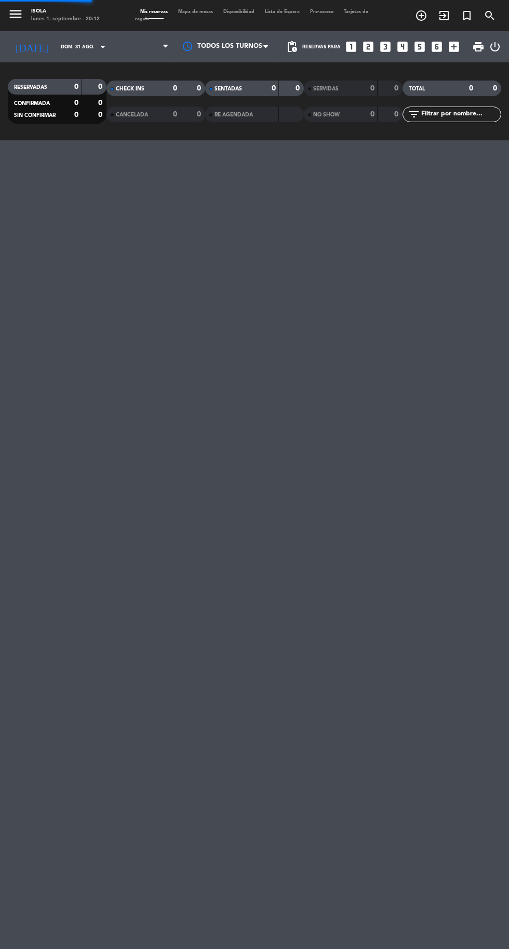 The image size is (509, 949). Describe the element at coordinates (385, 47) in the screenshot. I see `i: looks_3` at that location.